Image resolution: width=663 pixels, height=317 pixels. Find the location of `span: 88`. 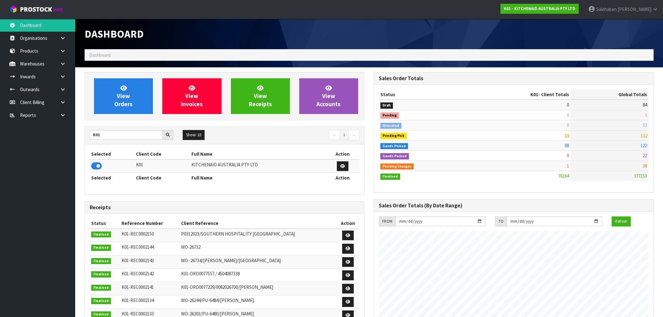

span: 88 is located at coordinates (567, 145).